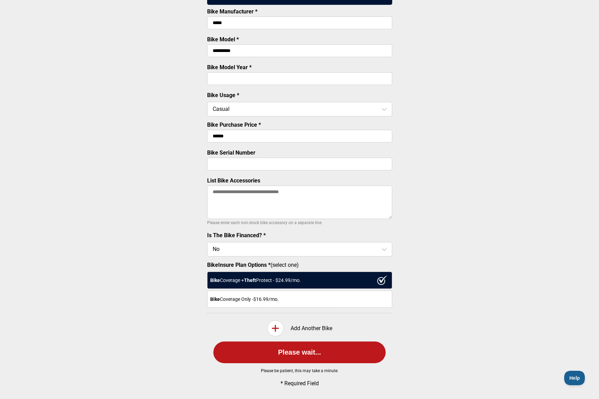  Describe the element at coordinates (232, 11) in the screenshot. I see `label: Bike Manufacturer *` at that location.